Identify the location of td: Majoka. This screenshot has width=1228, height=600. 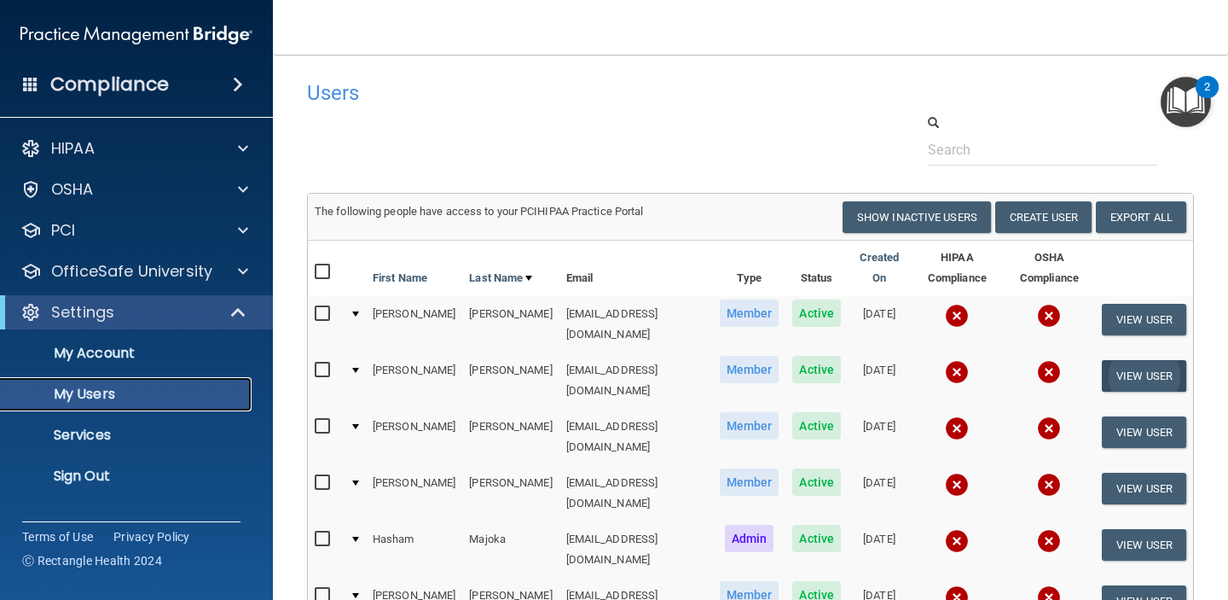
(510, 549).